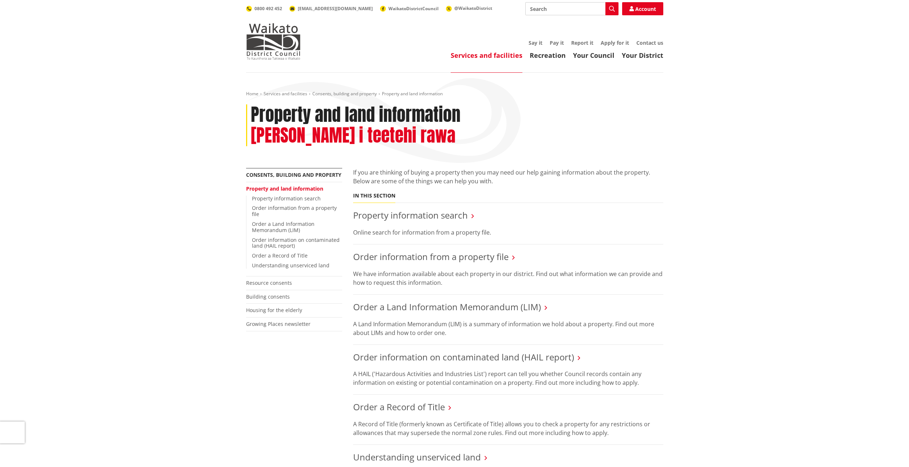  Describe the element at coordinates (264, 8) in the screenshot. I see `a: 0800 492 452` at that location.